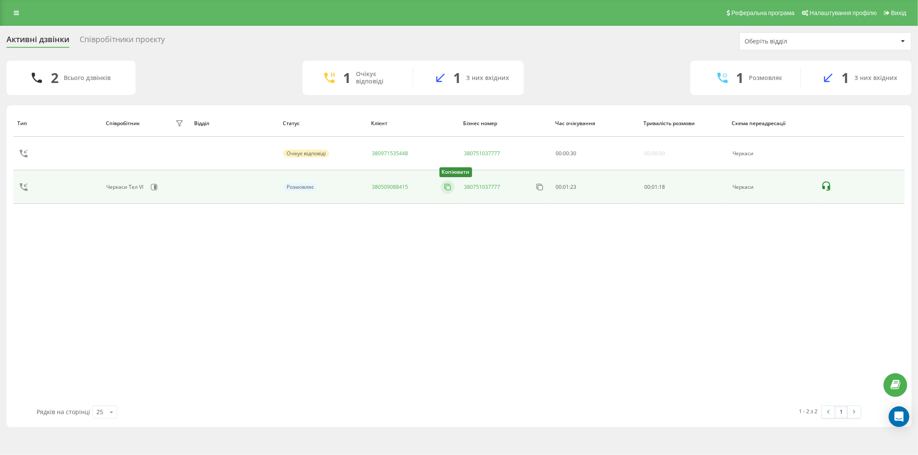  What do you see at coordinates (323, 124) in the screenshot?
I see `div: Статус` at bounding box center [323, 124].